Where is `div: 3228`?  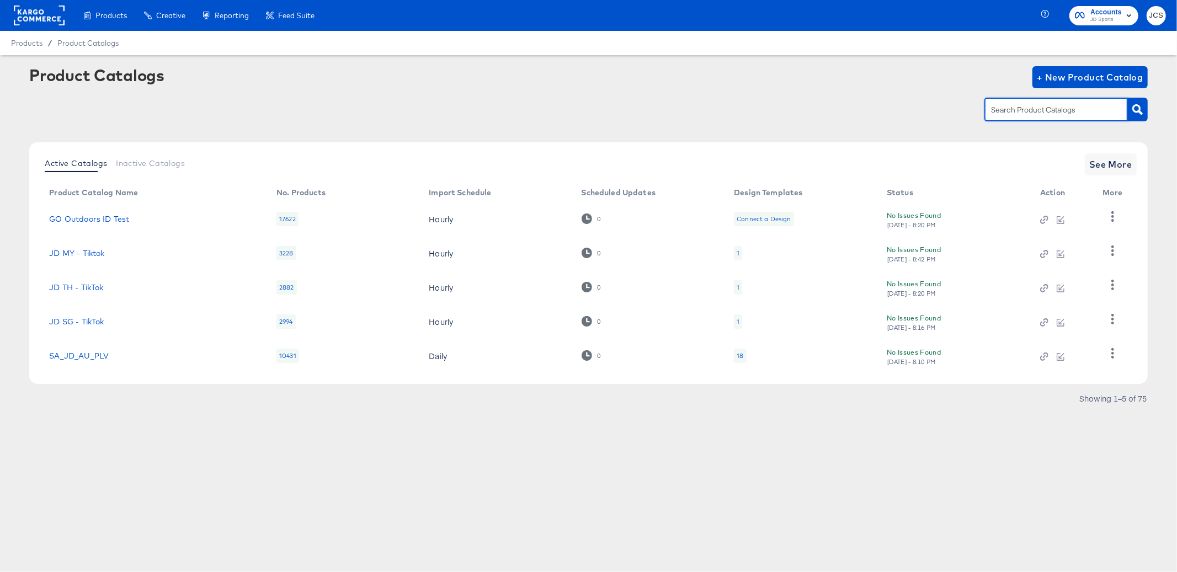
div: 3228 is located at coordinates (286, 253).